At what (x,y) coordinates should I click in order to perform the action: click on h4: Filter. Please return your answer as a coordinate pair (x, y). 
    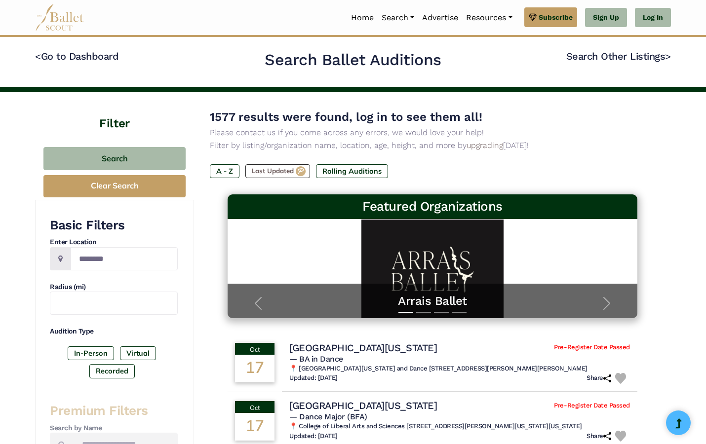
    Looking at the image, I should click on (115, 112).